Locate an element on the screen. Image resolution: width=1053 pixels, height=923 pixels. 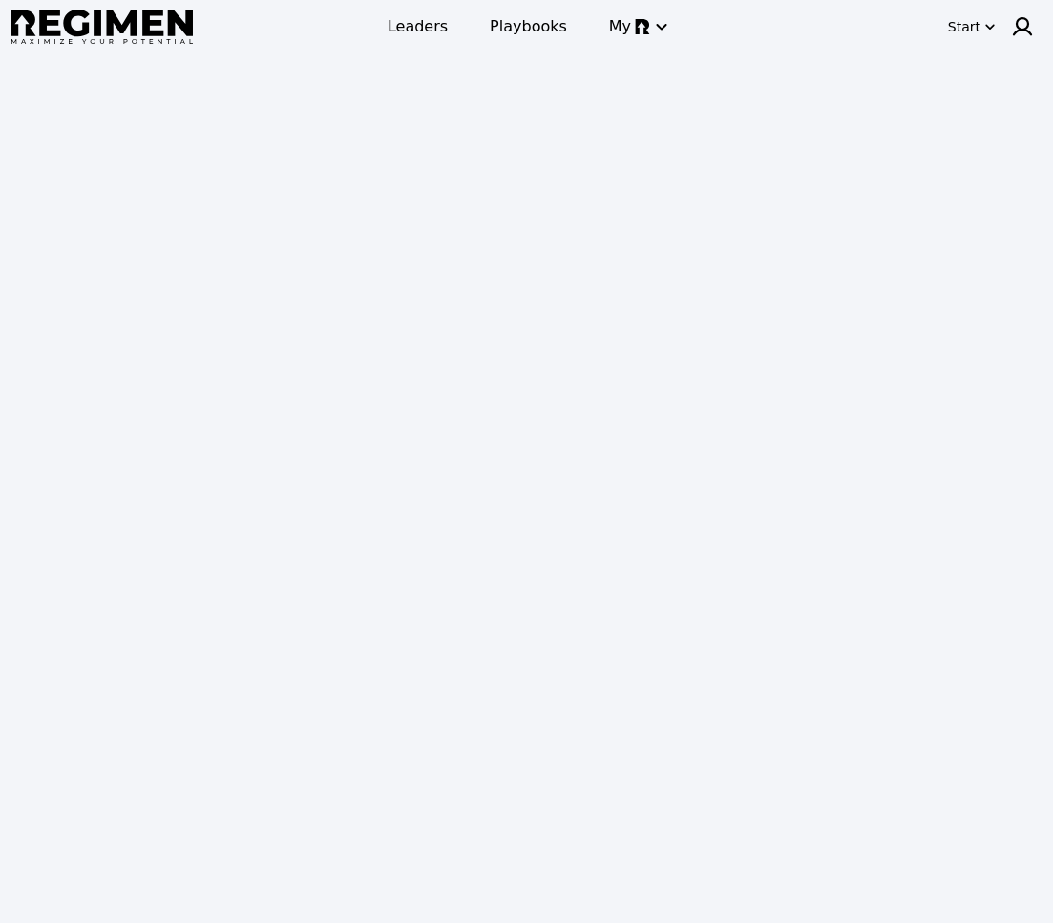
img: Regimen logo is located at coordinates (102, 27).